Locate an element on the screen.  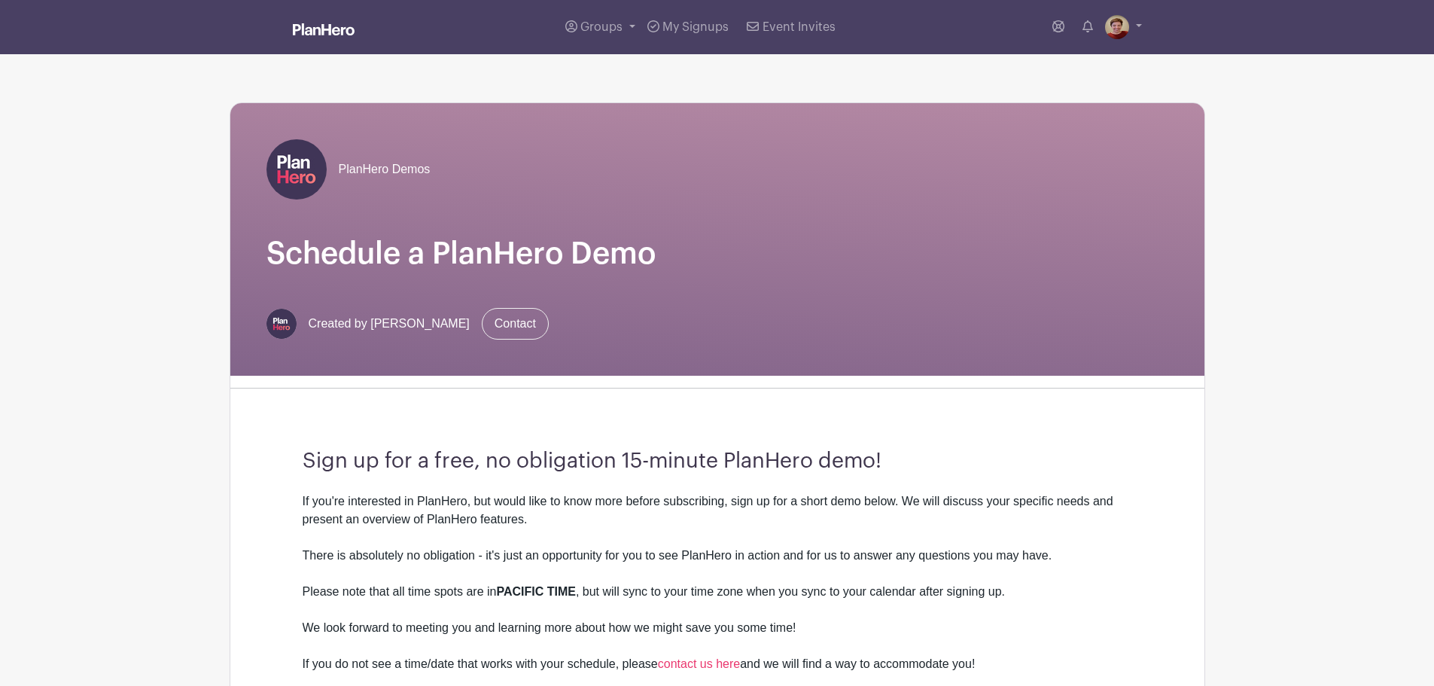
span: Groups is located at coordinates (601, 27).